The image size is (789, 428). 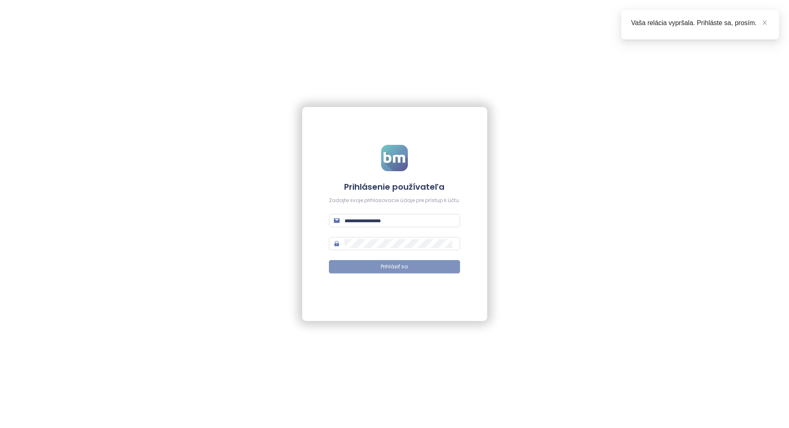 What do you see at coordinates (337, 244) in the screenshot?
I see `span: lock` at bounding box center [337, 244].